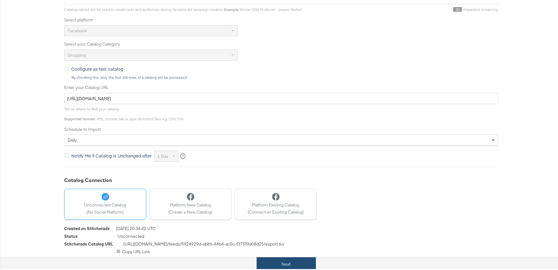 Image resolution: width=558 pixels, height=270 pixels. I want to click on button: Platform Existing Catalog(Connect an Existing Catalog), so click(276, 203).